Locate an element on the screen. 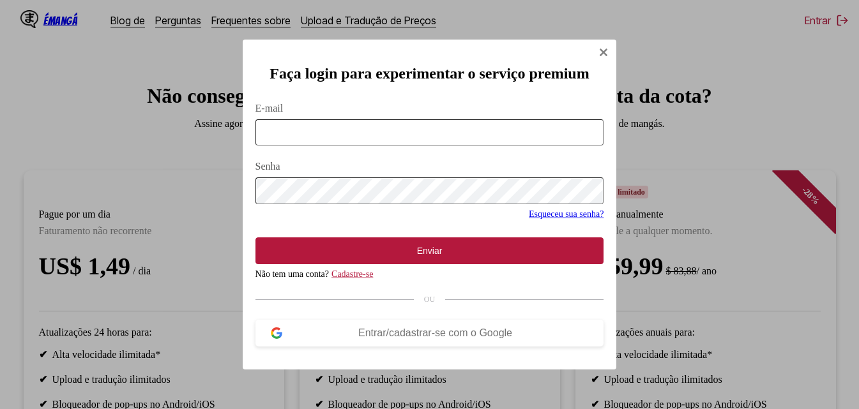 The height and width of the screenshot is (409, 859). font: Não tem uma conta? is located at coordinates (292, 274).